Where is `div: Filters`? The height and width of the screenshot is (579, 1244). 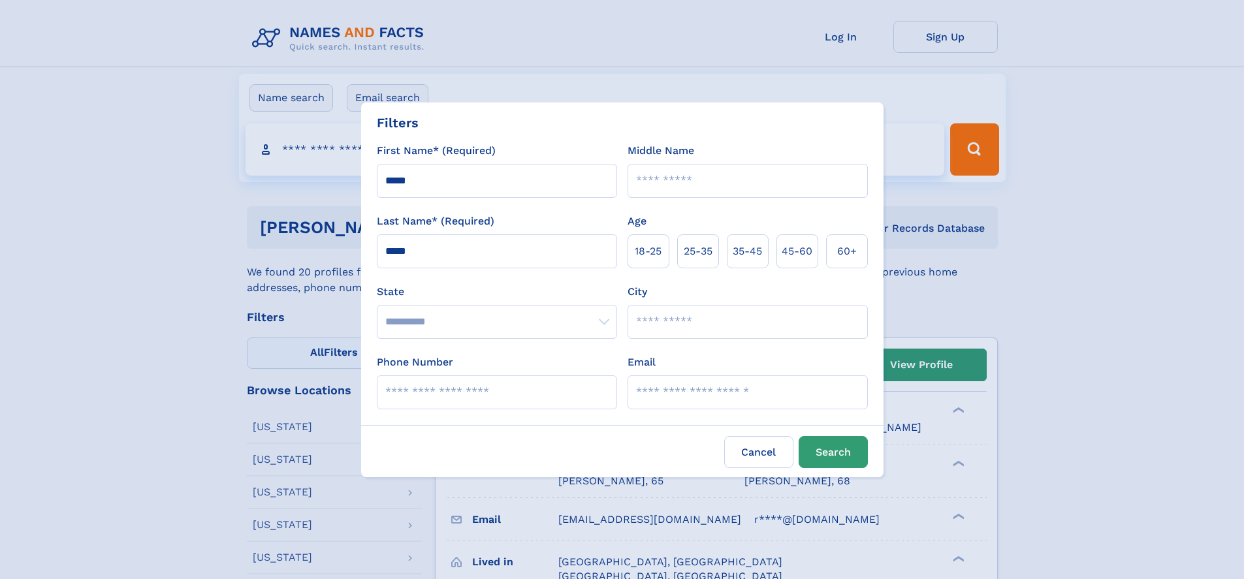 div: Filters is located at coordinates (398, 123).